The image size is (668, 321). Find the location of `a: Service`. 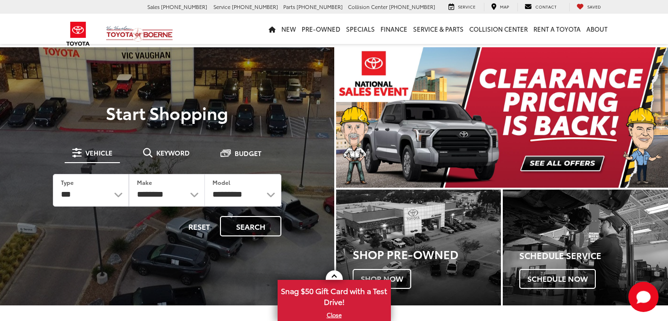

a: Service is located at coordinates (462, 7).